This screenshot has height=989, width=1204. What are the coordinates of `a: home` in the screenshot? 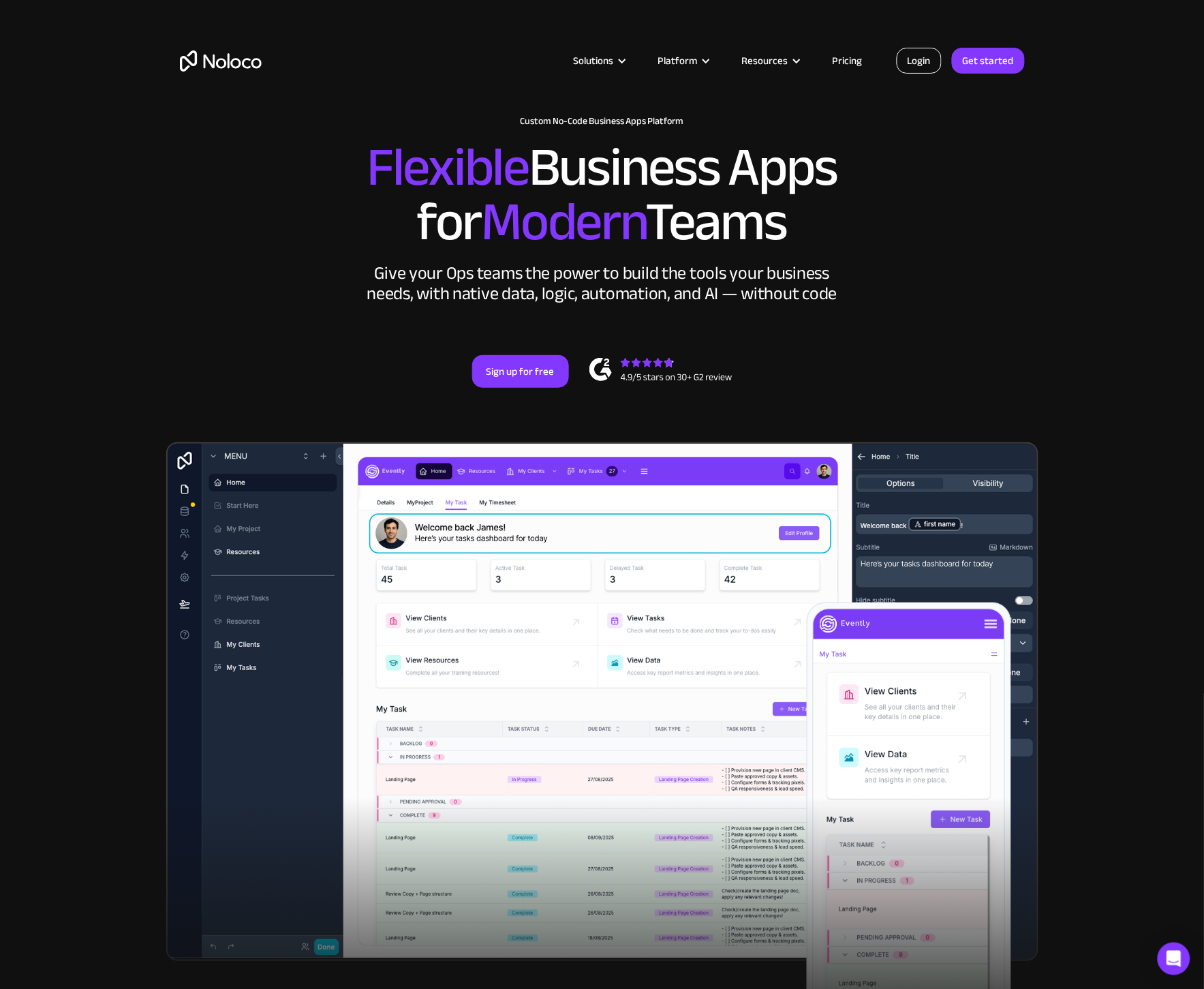 It's located at (221, 61).